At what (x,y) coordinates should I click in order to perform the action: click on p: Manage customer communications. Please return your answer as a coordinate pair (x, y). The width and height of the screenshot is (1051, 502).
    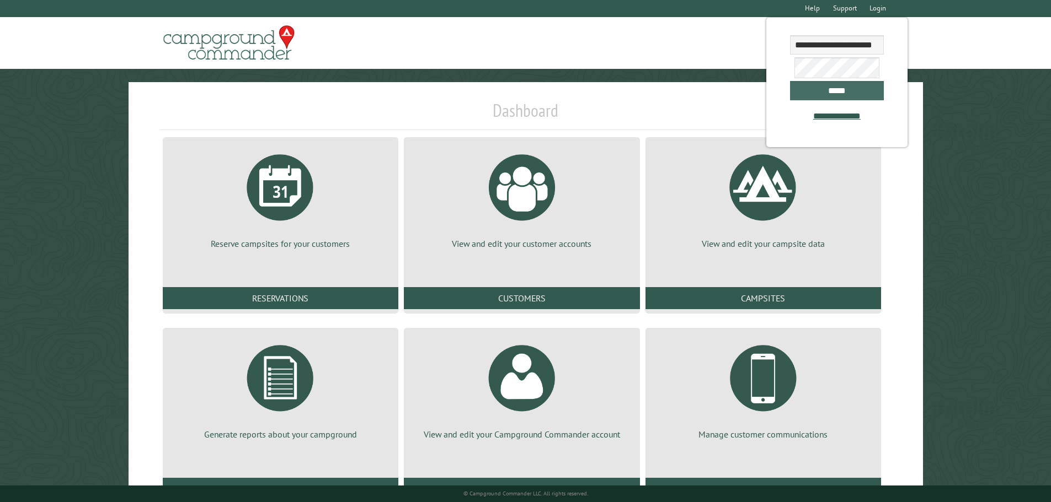
    Looking at the image, I should click on (763, 435).